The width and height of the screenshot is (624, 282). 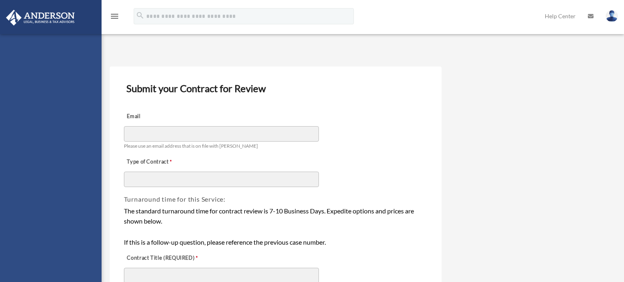 I want to click on div: The standard turnaround time for contract review is 7-10 Business Days. Expedite options and pric..., so click(x=276, y=227).